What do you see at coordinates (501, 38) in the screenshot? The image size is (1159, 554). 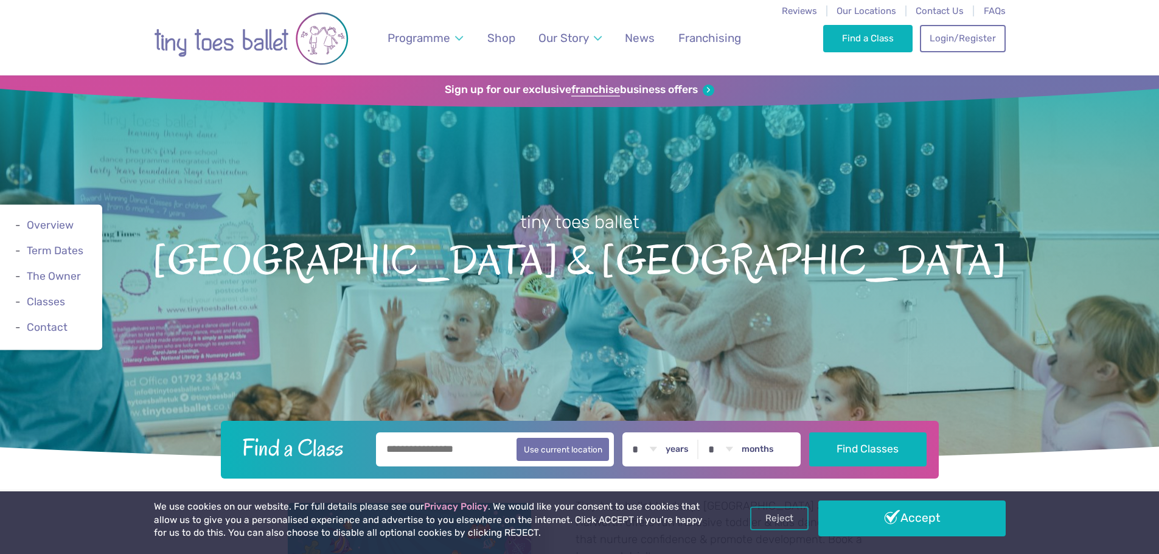 I see `a: Shop` at bounding box center [501, 38].